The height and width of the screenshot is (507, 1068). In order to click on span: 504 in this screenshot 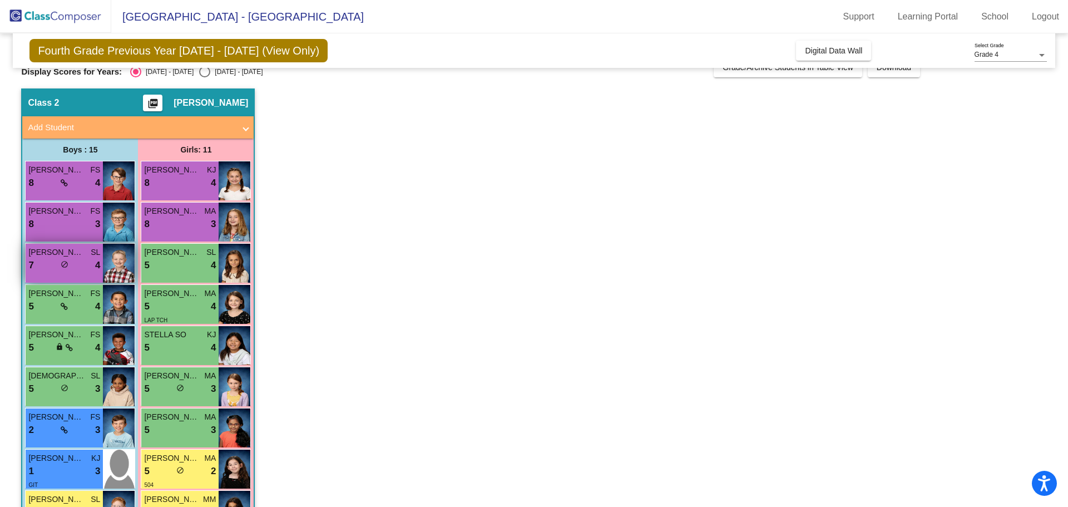, I will do `click(148, 484)`.